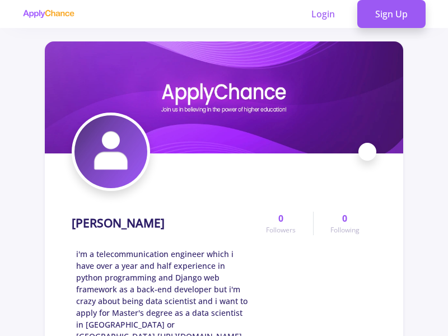 The image size is (448, 336). I want to click on img: Arash Mohtaramiavatar, so click(111, 152).